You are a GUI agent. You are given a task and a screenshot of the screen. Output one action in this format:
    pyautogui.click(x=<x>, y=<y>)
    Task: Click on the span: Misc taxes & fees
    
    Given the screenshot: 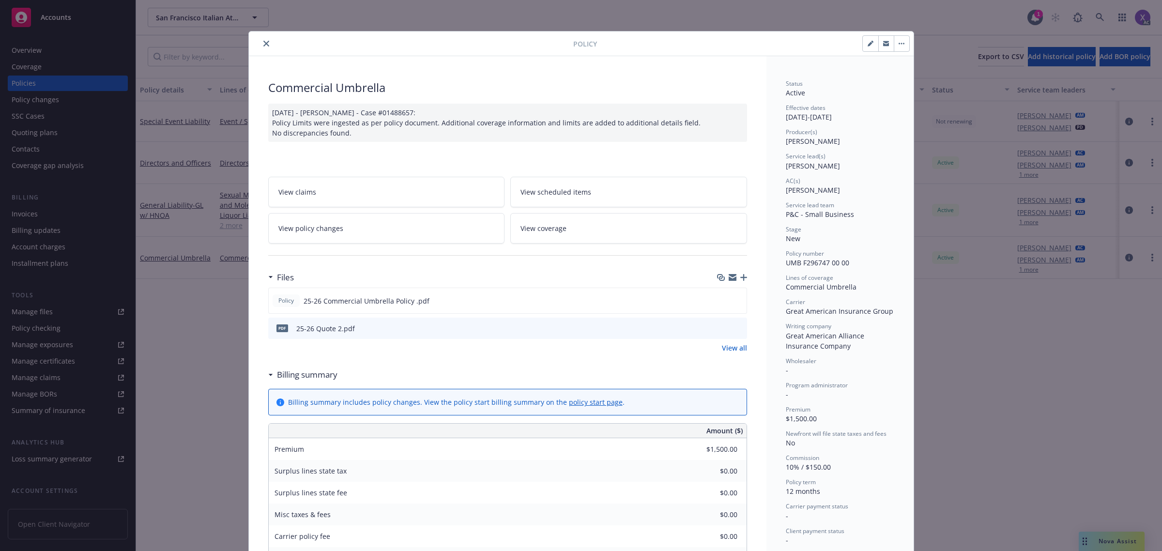 What is the action you would take?
    pyautogui.click(x=303, y=514)
    